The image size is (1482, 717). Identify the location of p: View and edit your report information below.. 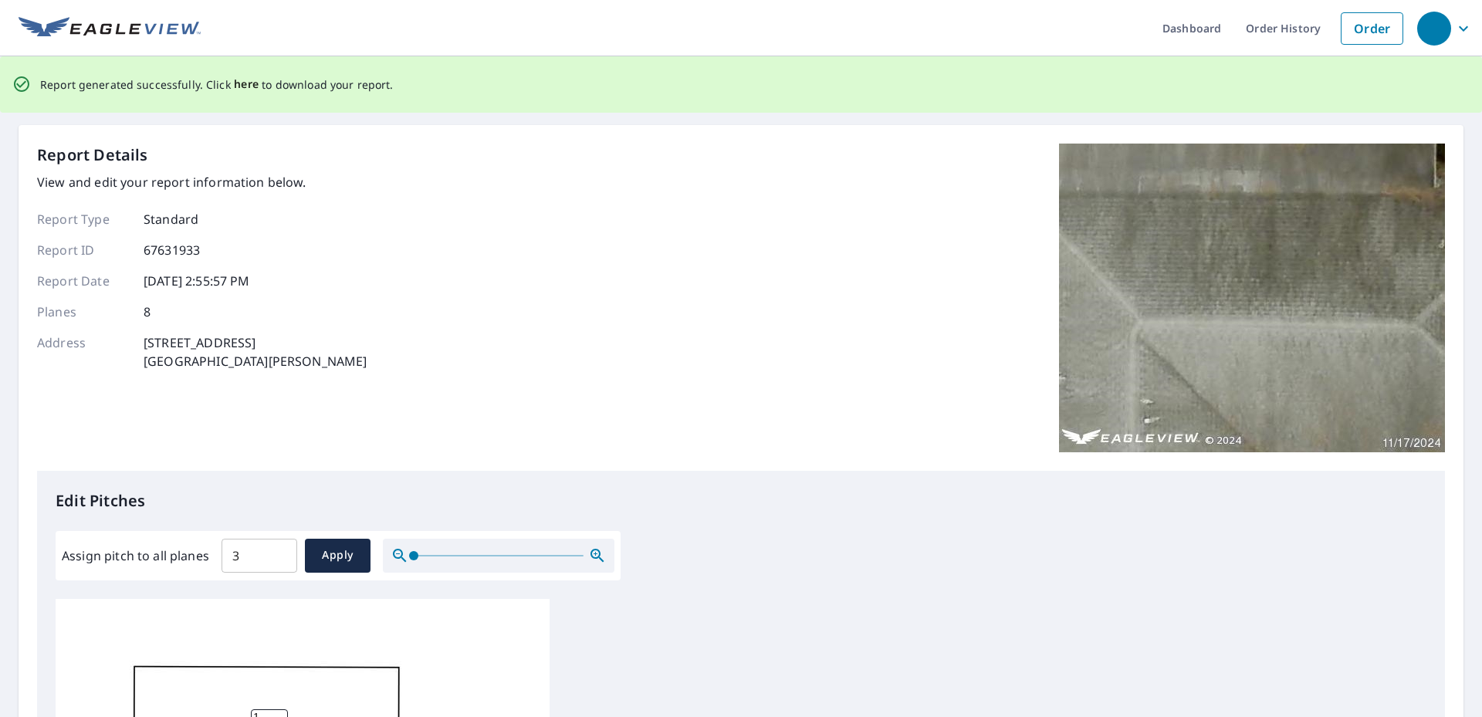
(202, 182).